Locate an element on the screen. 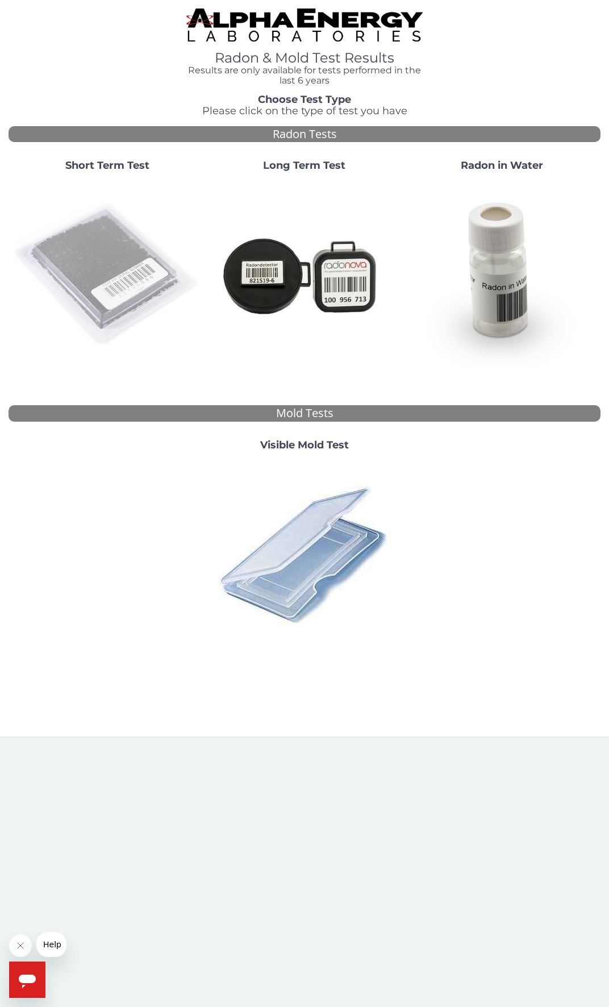  span: Help is located at coordinates (16, 13).